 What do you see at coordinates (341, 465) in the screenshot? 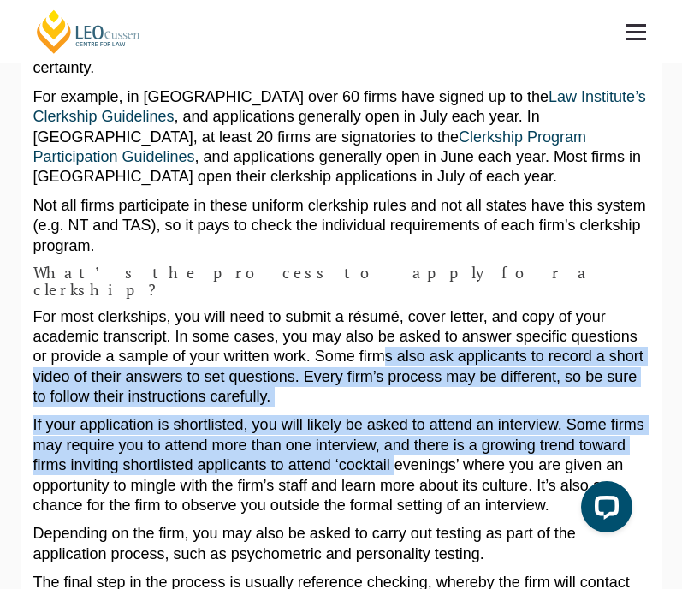
I see `p: If your application is shortlisted, you will likely be asked to attend an interview. Some firms m...` at bounding box center [341, 465].